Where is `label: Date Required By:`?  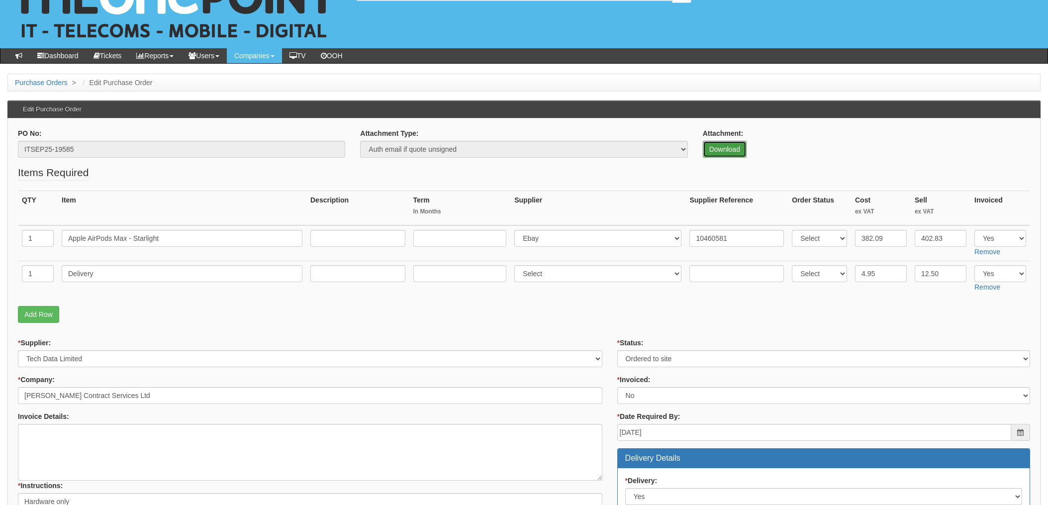
label: Date Required By: is located at coordinates (648, 416).